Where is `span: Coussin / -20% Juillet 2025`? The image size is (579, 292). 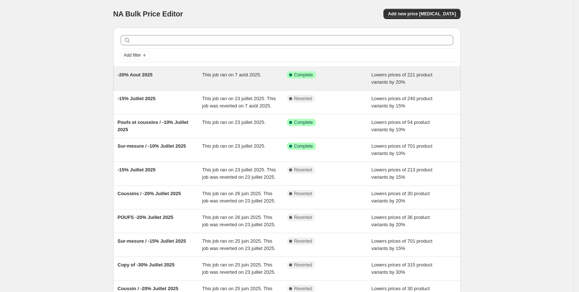
span: Coussin / -20% Juillet 2025 is located at coordinates (148, 288).